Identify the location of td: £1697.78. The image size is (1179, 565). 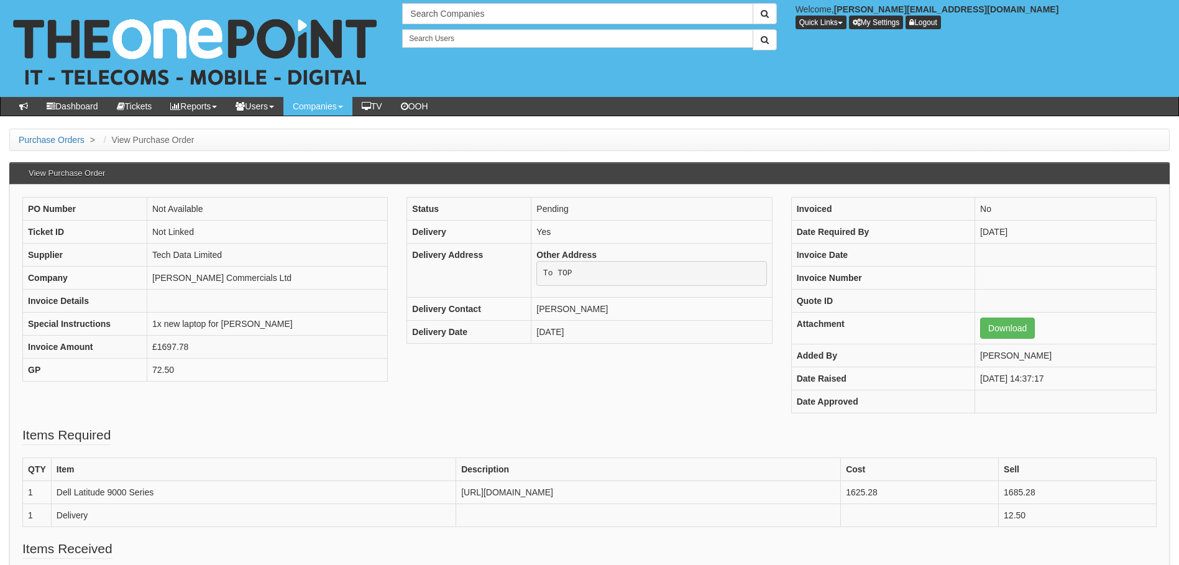
(267, 347).